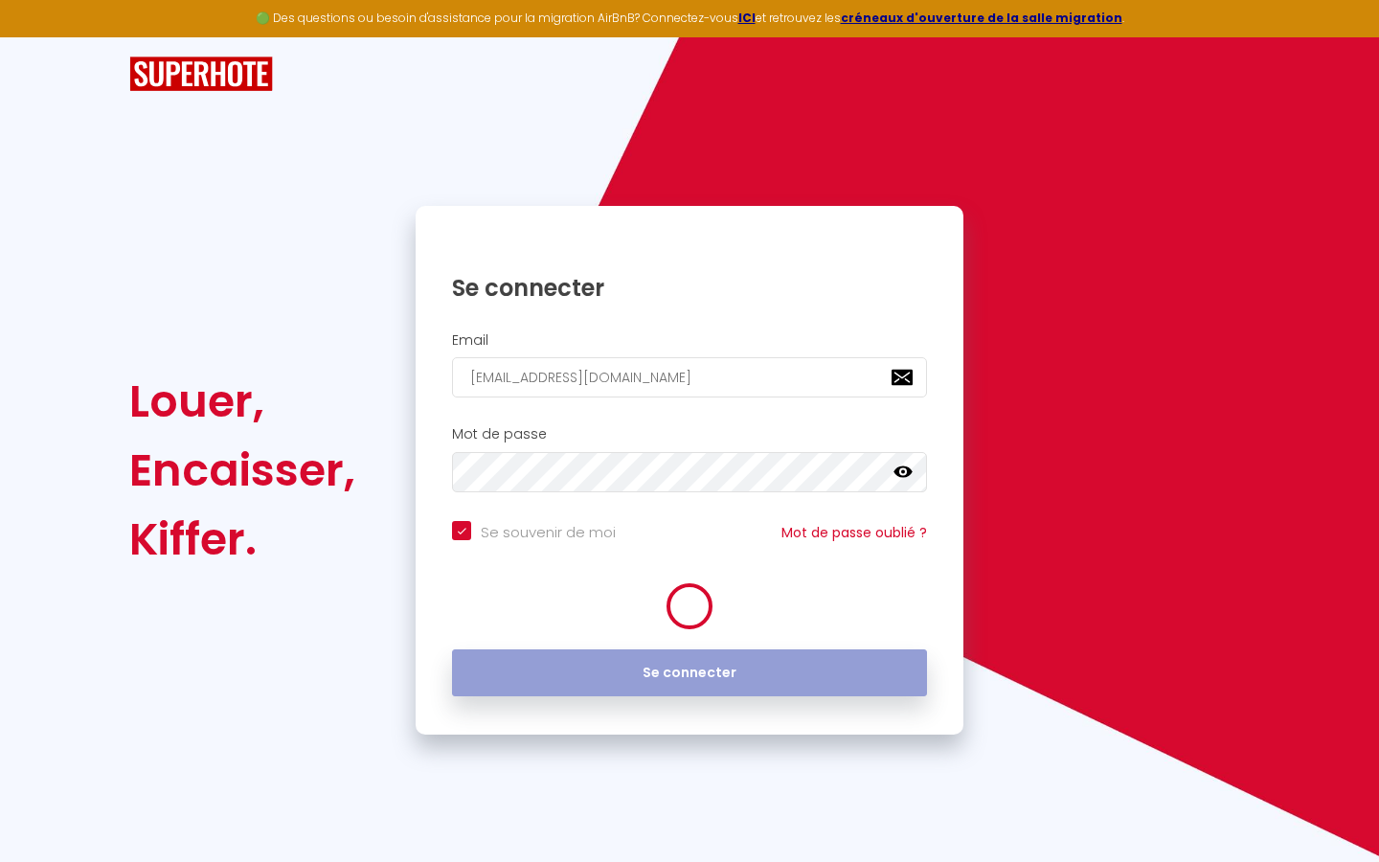  Describe the element at coordinates (689, 434) in the screenshot. I see `h2: Mot de passe` at that location.